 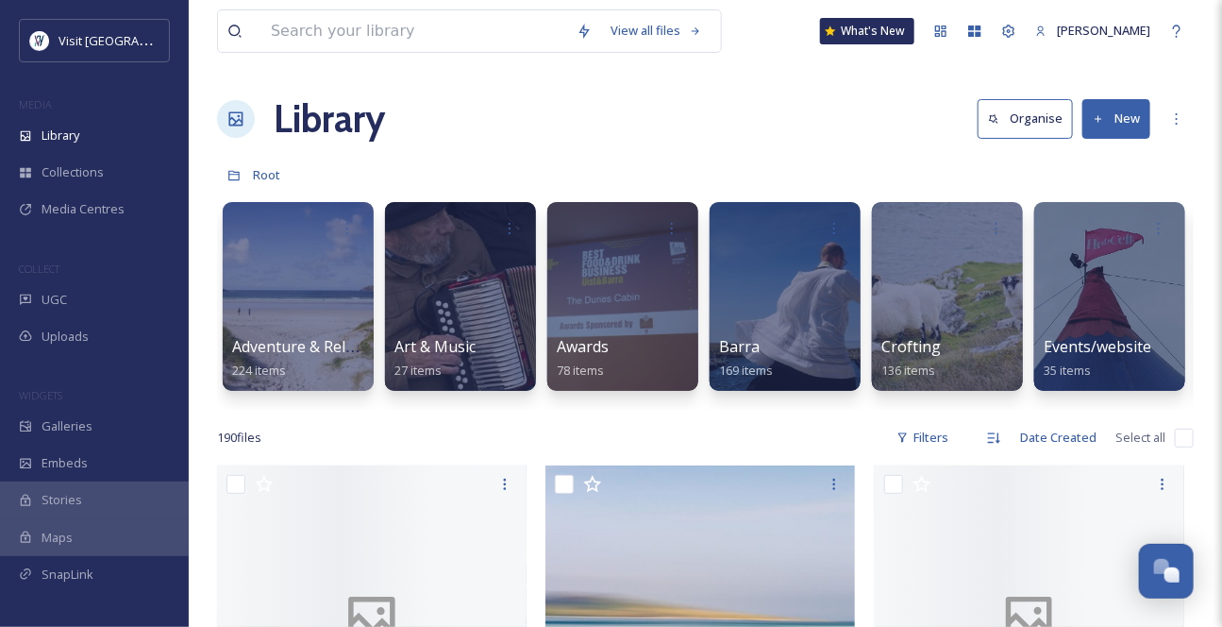 I want to click on h1: Library, so click(x=329, y=119).